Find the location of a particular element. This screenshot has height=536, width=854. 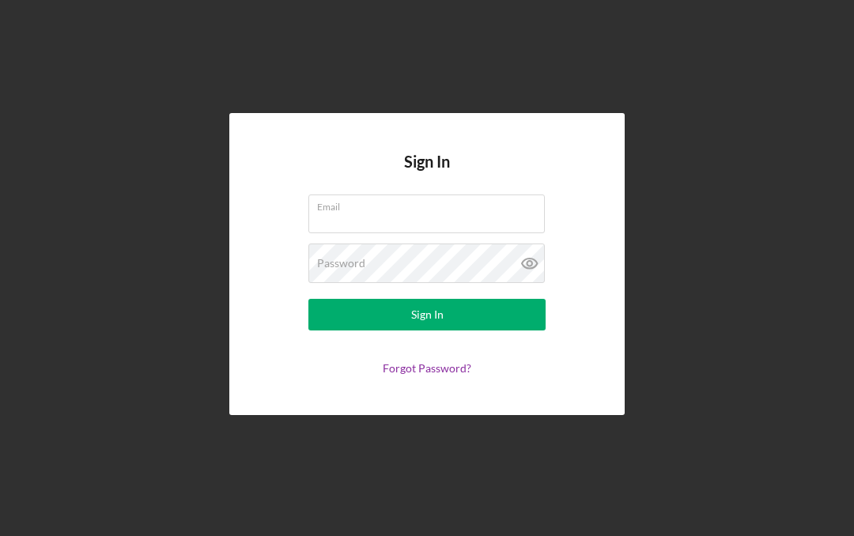

label: Password is located at coordinates (341, 263).